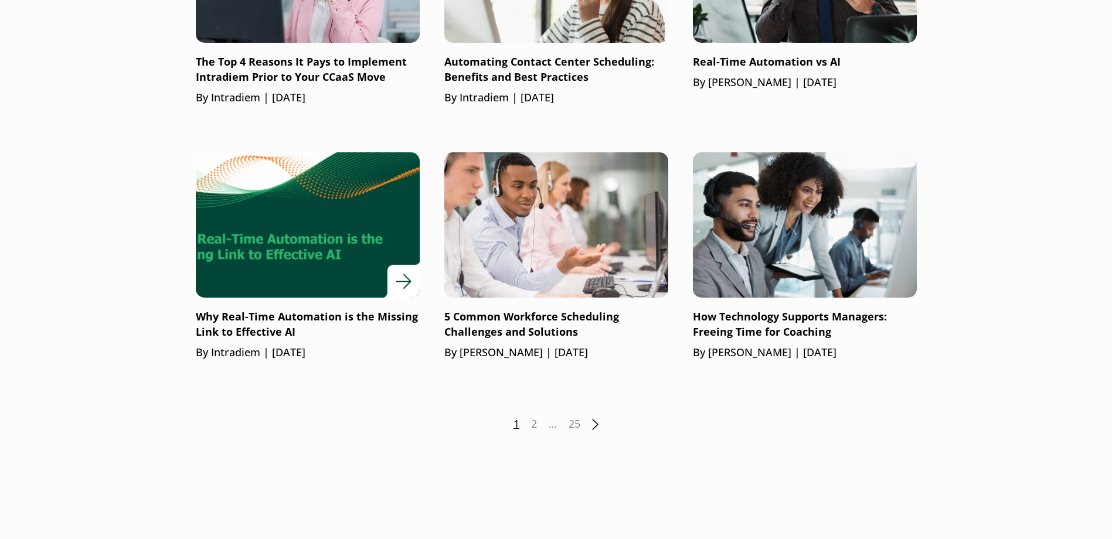  What do you see at coordinates (556, 424) in the screenshot?
I see `nav: Posts pagination` at bounding box center [556, 424].